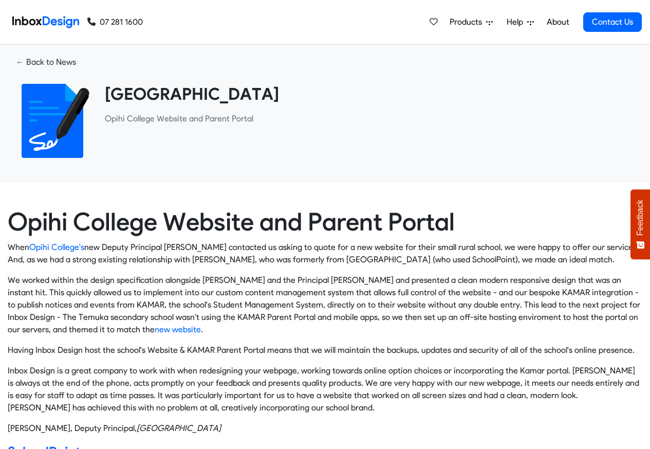 This screenshot has height=449, width=650. I want to click on span: Feedback, so click(640, 217).